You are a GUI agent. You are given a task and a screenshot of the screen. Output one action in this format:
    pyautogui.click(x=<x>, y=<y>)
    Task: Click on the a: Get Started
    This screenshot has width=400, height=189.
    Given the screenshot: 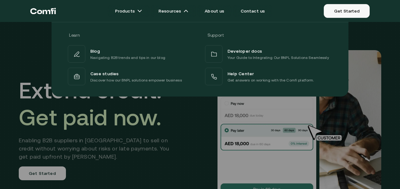 What is the action you would take?
    pyautogui.click(x=347, y=11)
    